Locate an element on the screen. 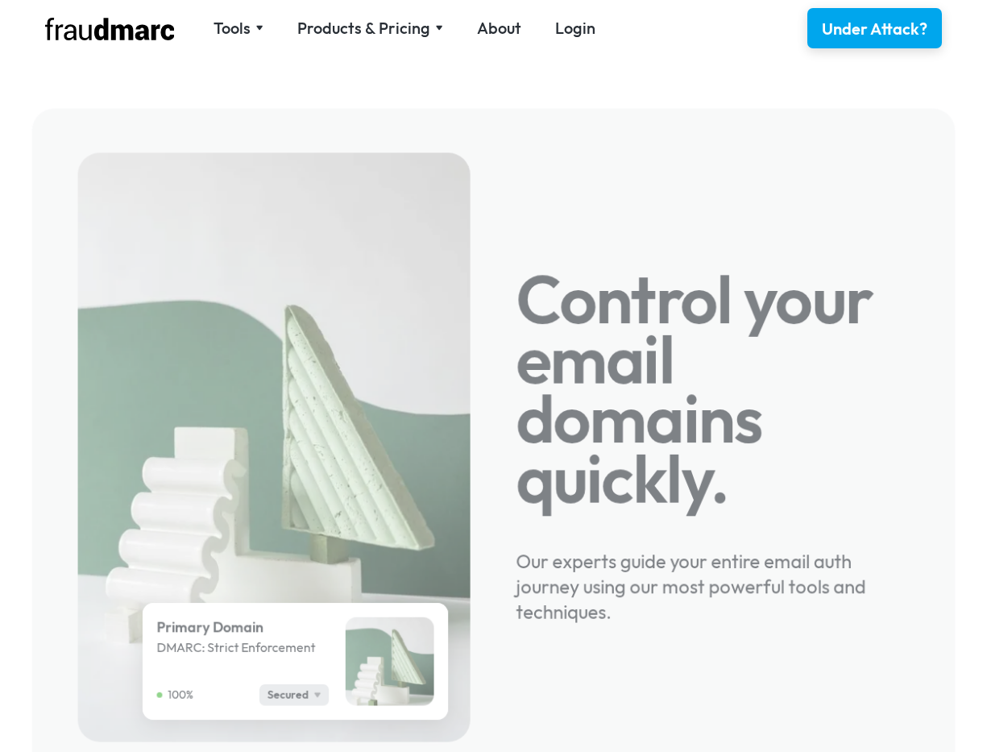 This screenshot has height=752, width=987. a: Under Attack? is located at coordinates (875, 28).